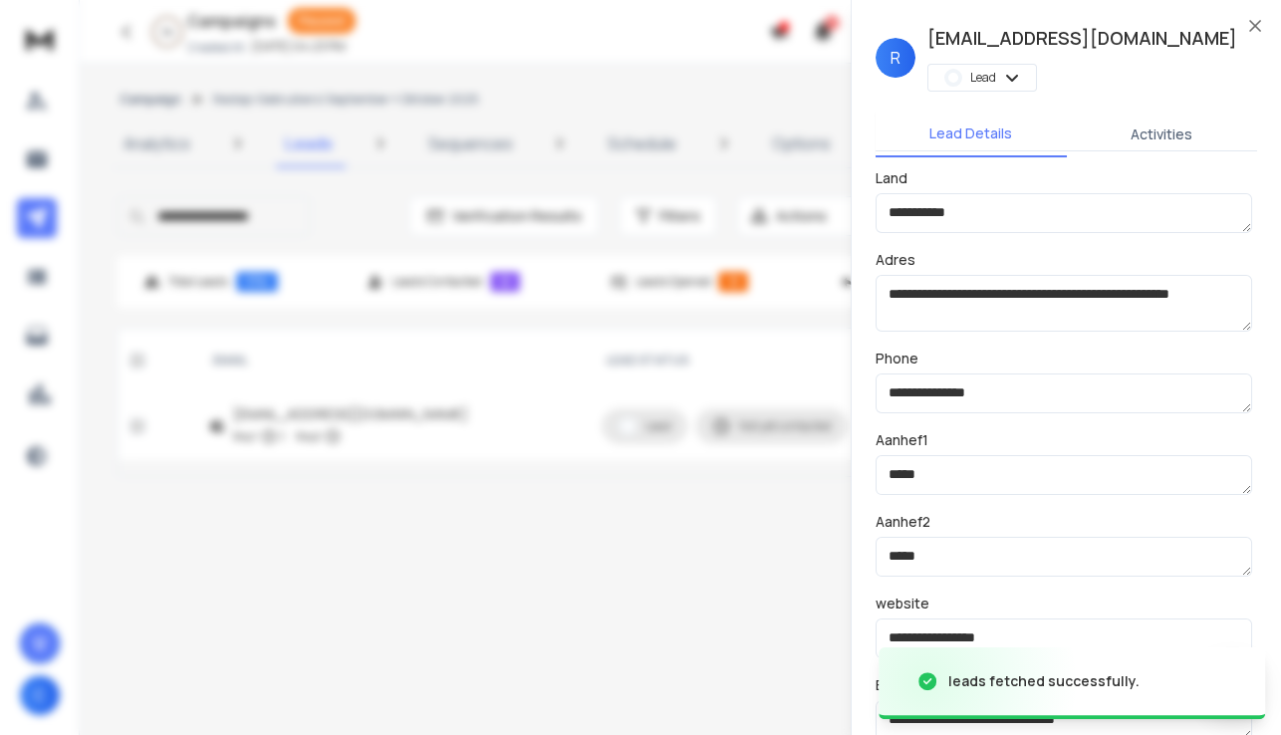 This screenshot has height=735, width=1281. What do you see at coordinates (895, 260) in the screenshot?
I see `label: Adres` at bounding box center [895, 260].